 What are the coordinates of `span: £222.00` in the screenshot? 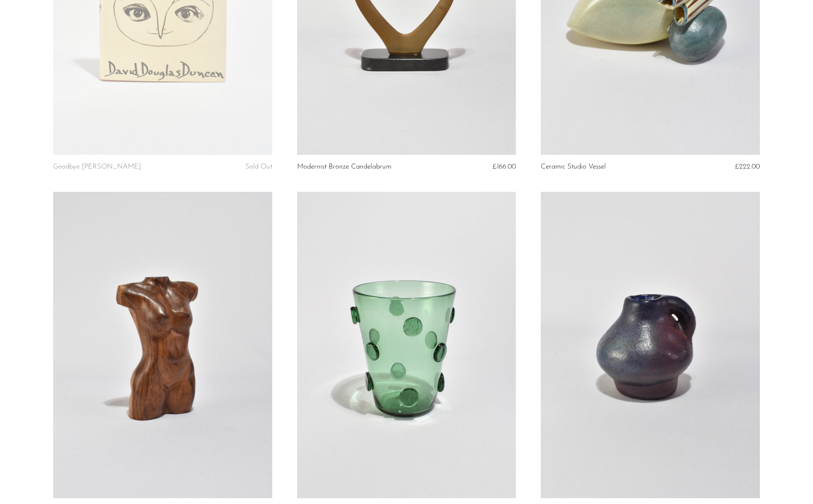 It's located at (747, 166).